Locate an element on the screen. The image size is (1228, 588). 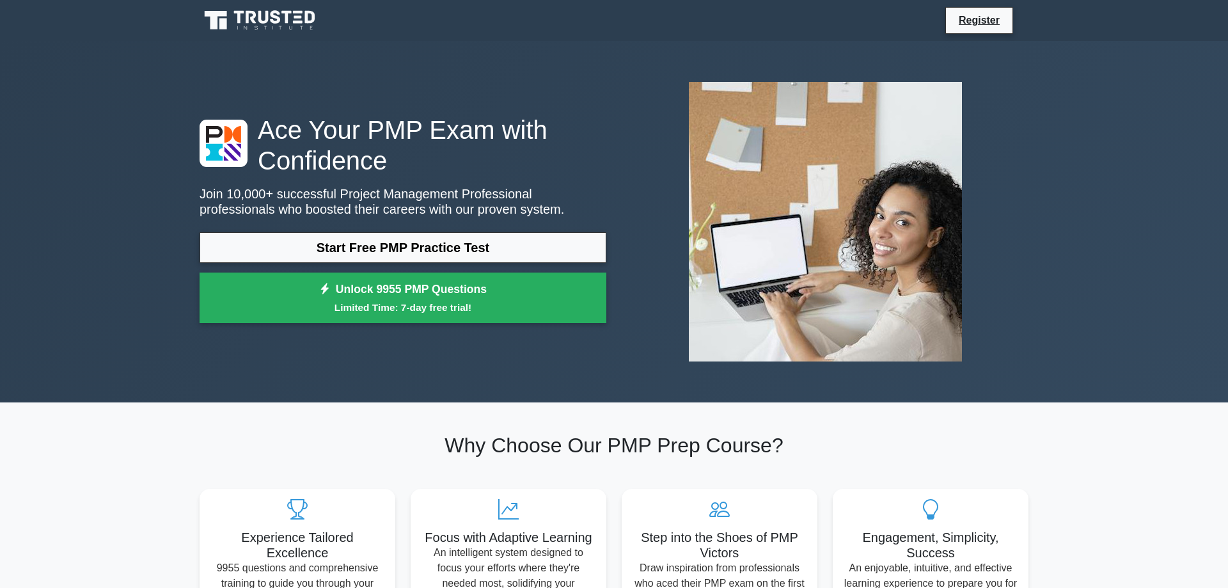
a: Unlock 9955 PMP QuestionsLimited Time: 7-day free trial! is located at coordinates (403, 298).